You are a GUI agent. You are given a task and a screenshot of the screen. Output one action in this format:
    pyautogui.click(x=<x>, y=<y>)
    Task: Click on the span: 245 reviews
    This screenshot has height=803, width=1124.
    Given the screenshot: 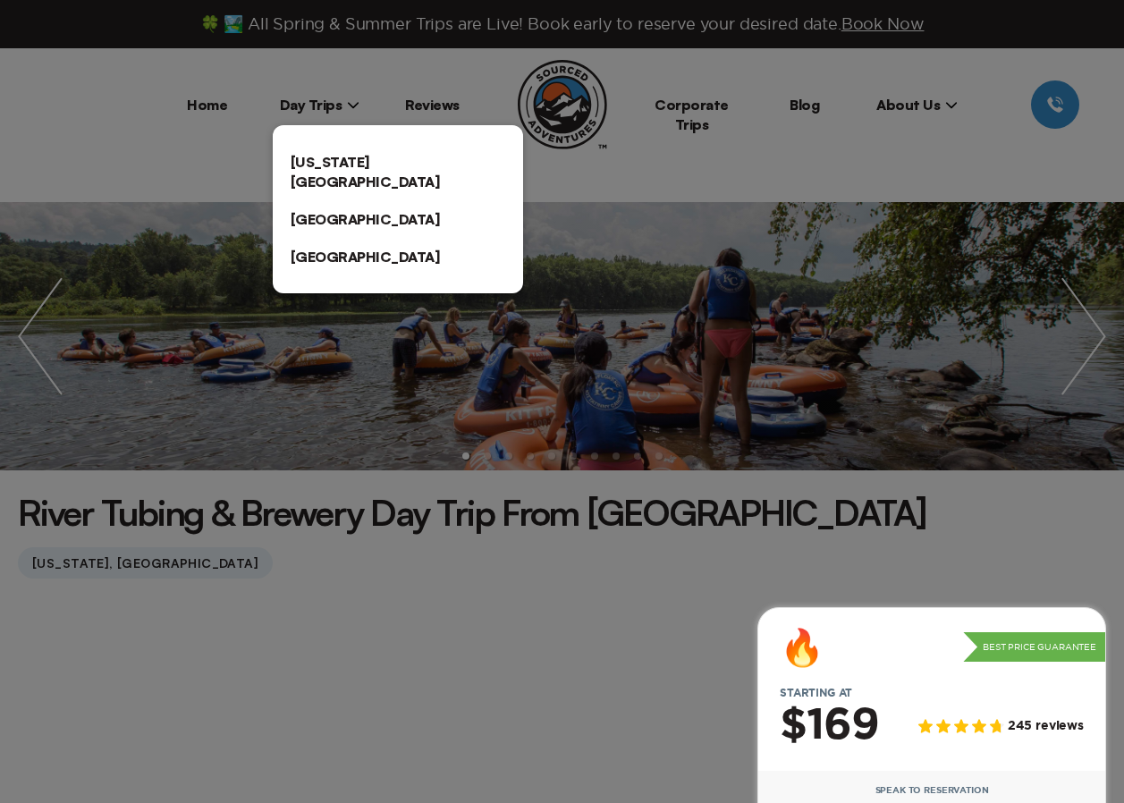 What is the action you would take?
    pyautogui.click(x=1045, y=726)
    